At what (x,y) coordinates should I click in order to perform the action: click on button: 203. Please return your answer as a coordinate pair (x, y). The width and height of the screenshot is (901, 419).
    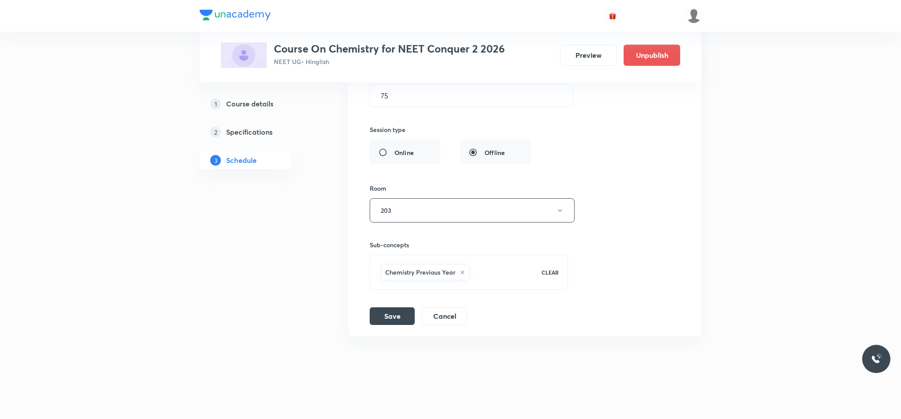
    Looking at the image, I should click on (472, 210).